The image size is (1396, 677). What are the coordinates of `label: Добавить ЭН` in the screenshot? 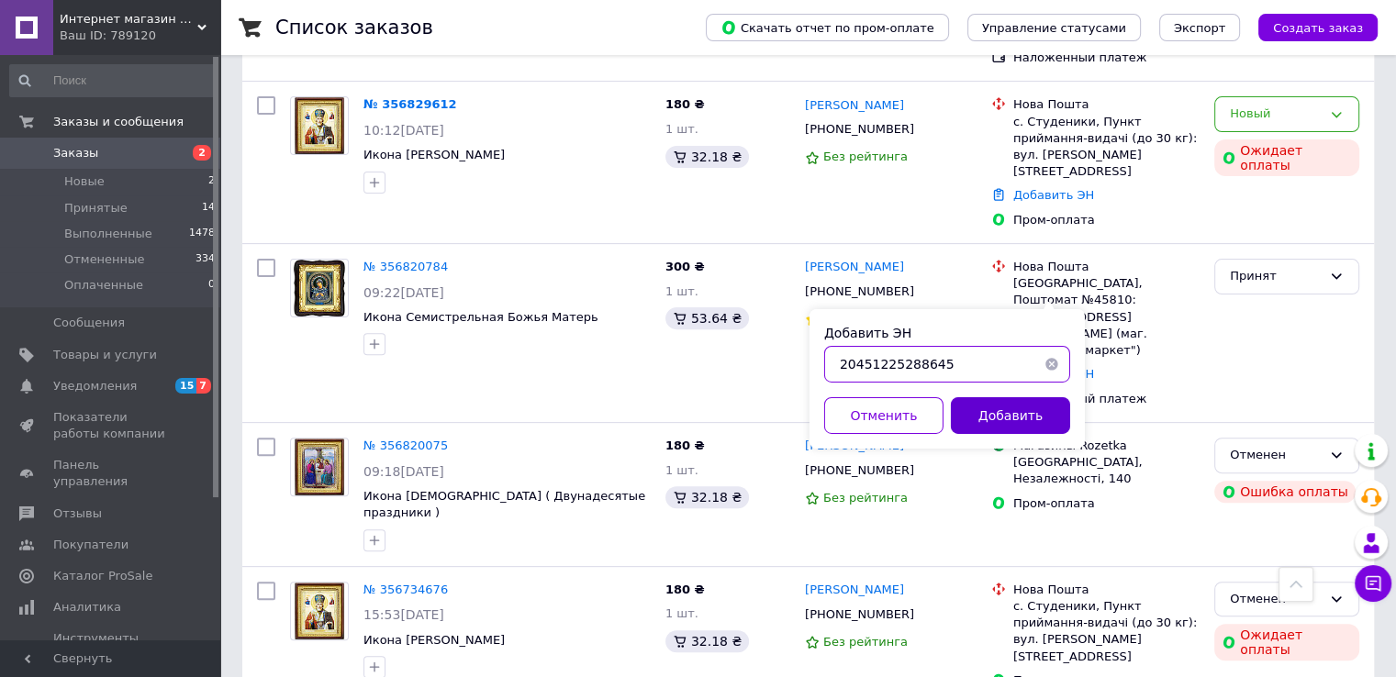 It's located at (867, 333).